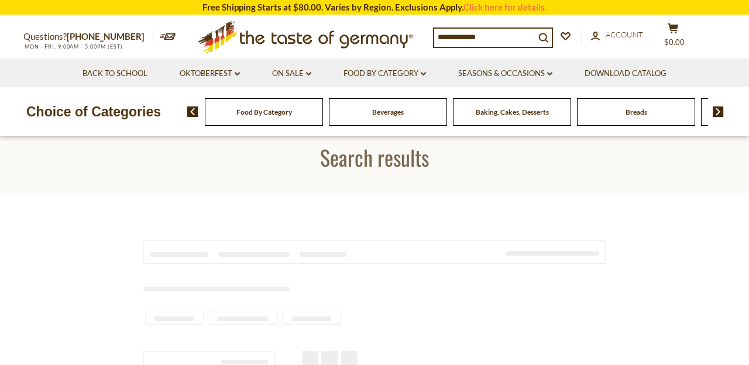  I want to click on span: $0.00, so click(674, 42).